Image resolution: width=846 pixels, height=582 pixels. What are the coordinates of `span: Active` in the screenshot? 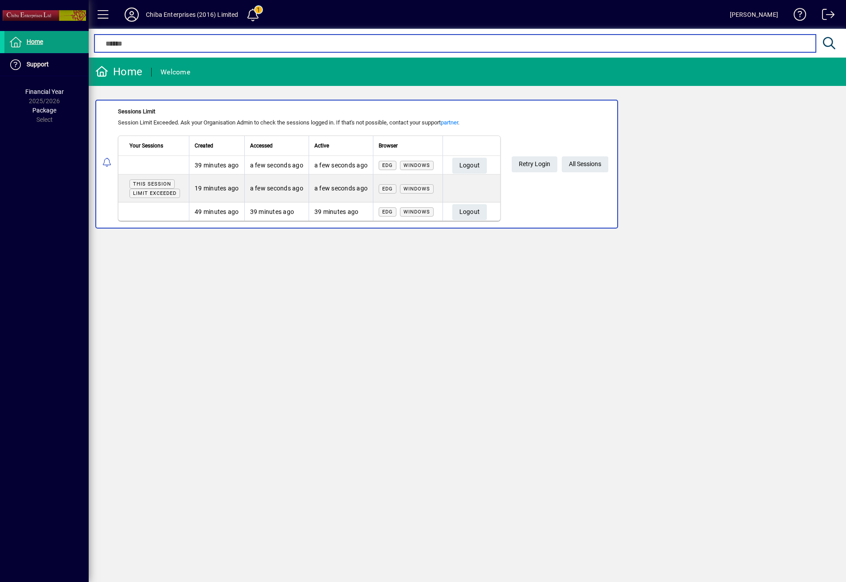 It's located at (321, 146).